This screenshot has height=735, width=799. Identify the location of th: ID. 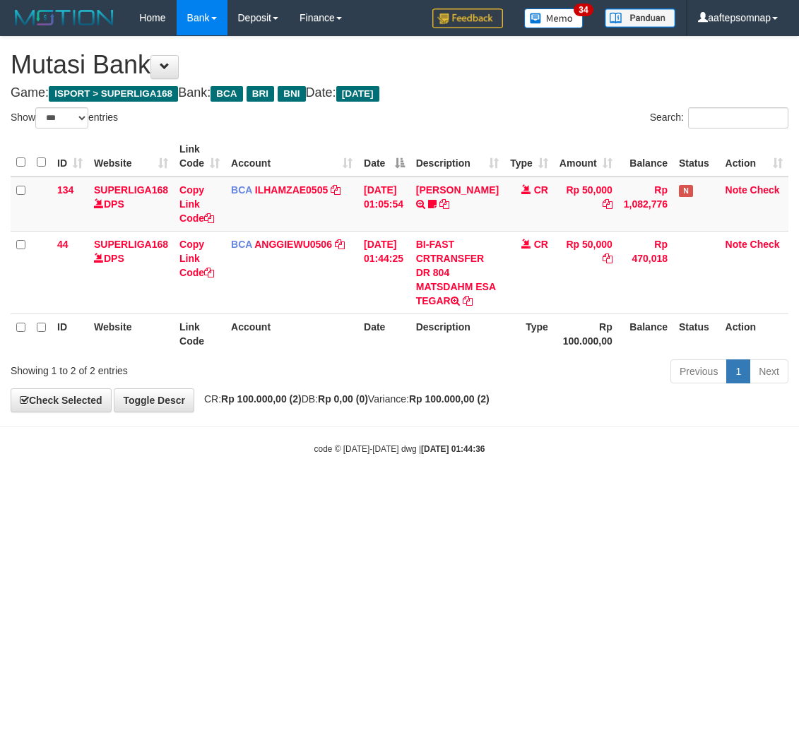
(70, 333).